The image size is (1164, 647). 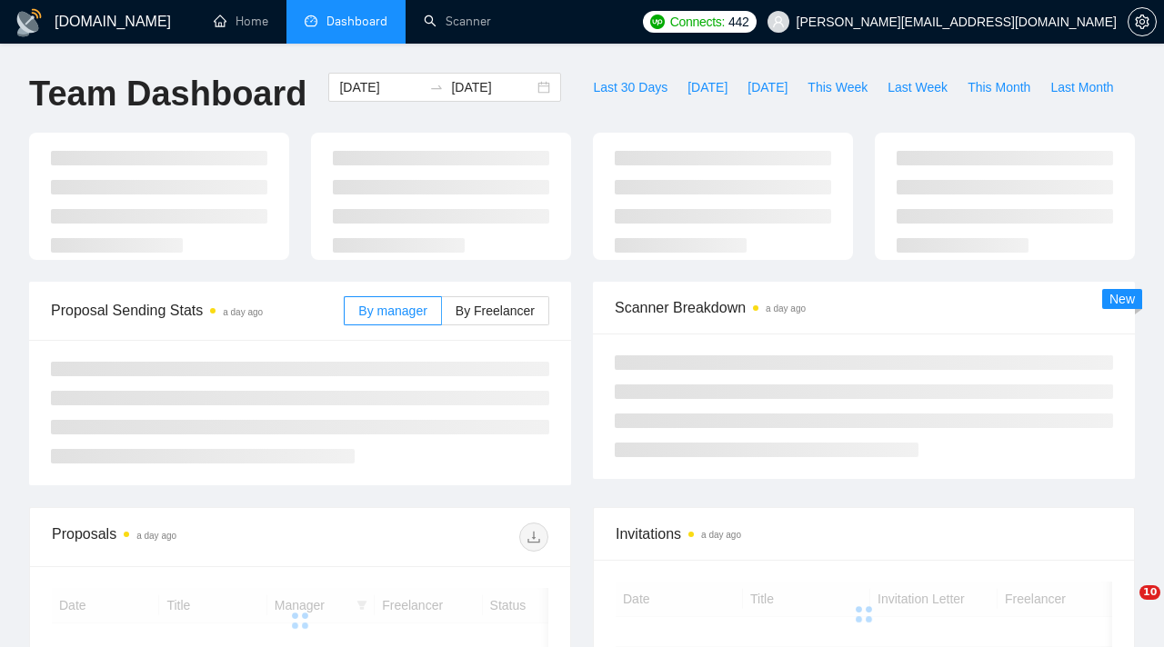 What do you see at coordinates (630, 87) in the screenshot?
I see `button: Last 30 Days` at bounding box center [630, 87].